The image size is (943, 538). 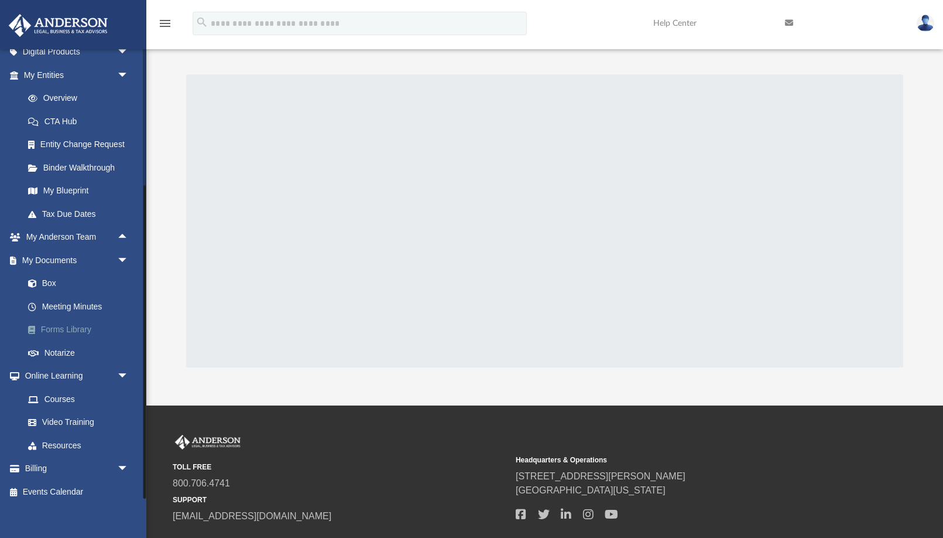 What do you see at coordinates (78, 283) in the screenshot?
I see `a: Box` at bounding box center [78, 283].